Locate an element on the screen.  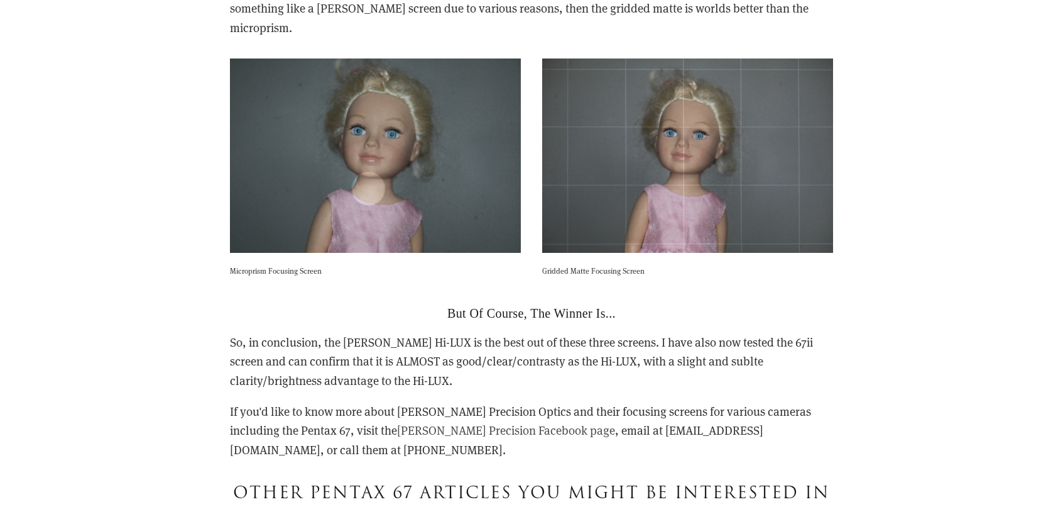
button: Gridded Matte Focusing Screen is located at coordinates (688, 155).